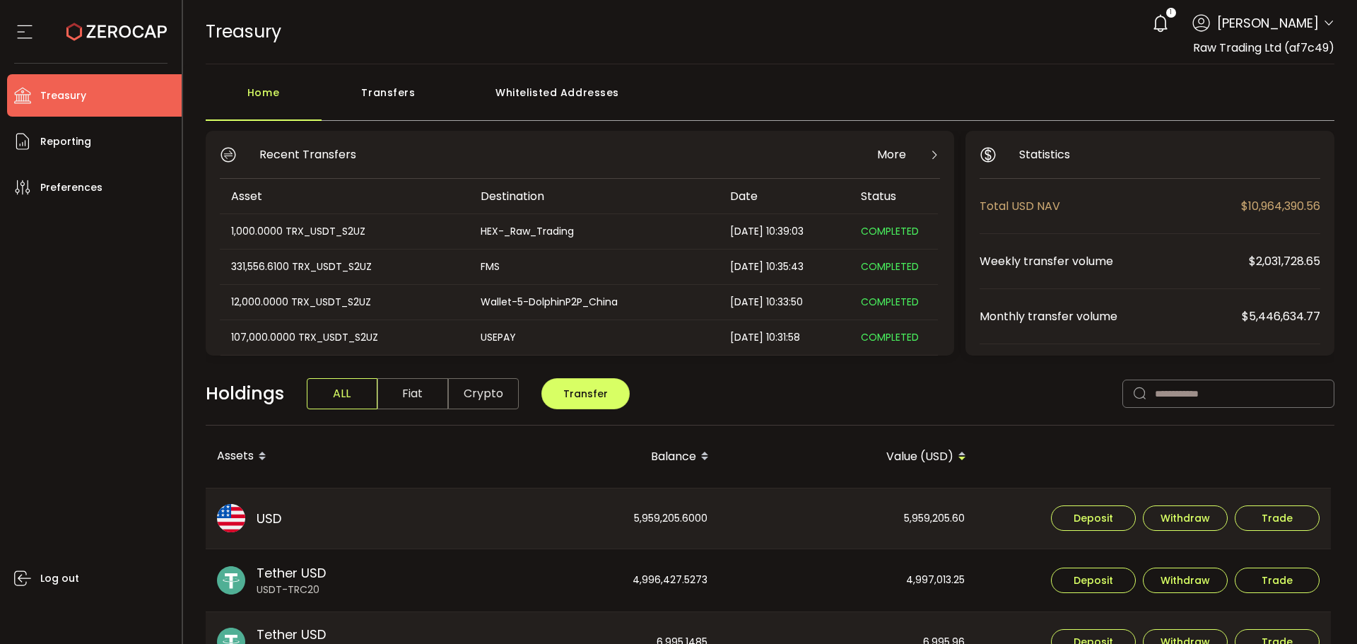  Describe the element at coordinates (269, 518) in the screenshot. I see `span: USD` at that location.